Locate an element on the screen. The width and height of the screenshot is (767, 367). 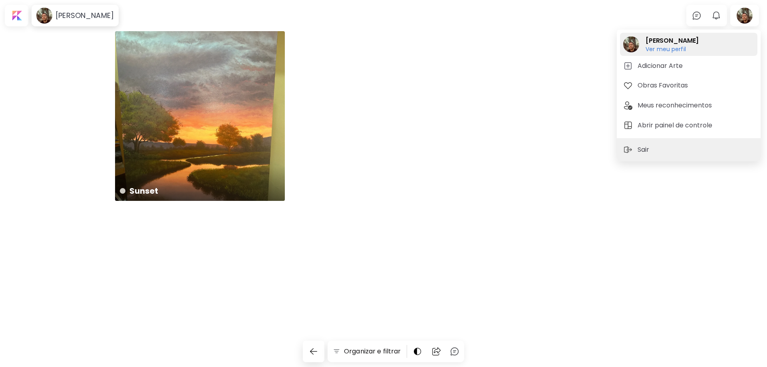
h5: Abrir painel de controle is located at coordinates (676, 125).